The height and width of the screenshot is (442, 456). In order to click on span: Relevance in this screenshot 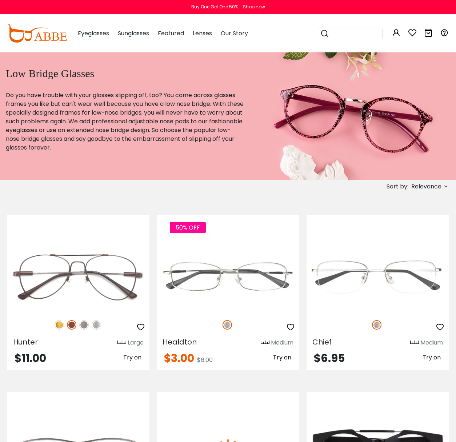, I will do `click(426, 187)`.